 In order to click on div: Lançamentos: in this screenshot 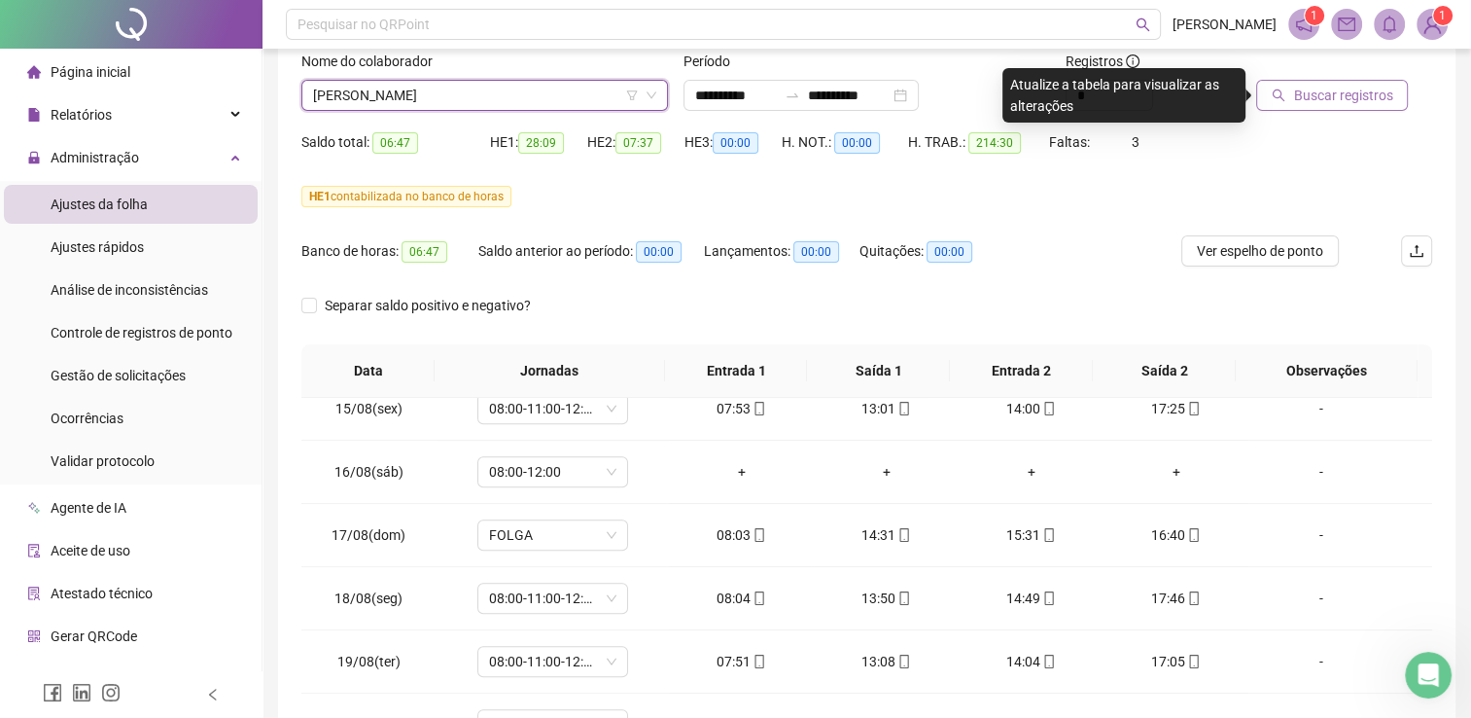, I will do `click(782, 251)`.